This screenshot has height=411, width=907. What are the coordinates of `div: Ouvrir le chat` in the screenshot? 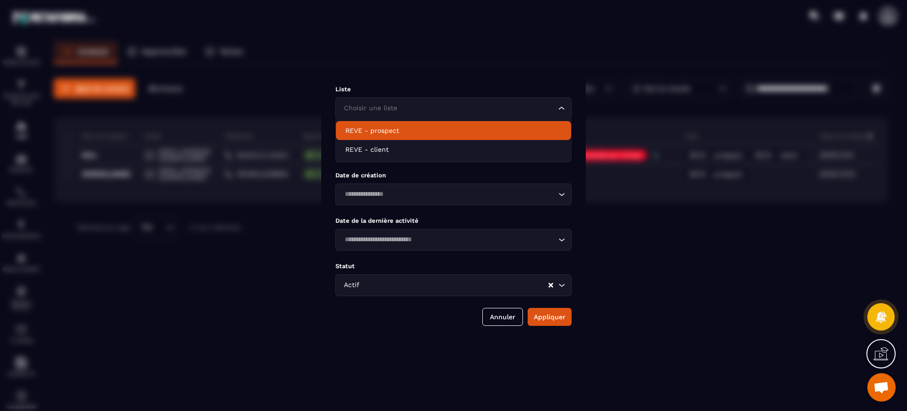 It's located at (882, 387).